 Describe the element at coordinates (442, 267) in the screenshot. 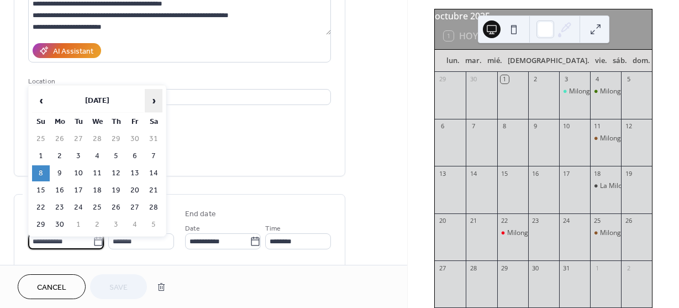

I see `div: 27` at that location.